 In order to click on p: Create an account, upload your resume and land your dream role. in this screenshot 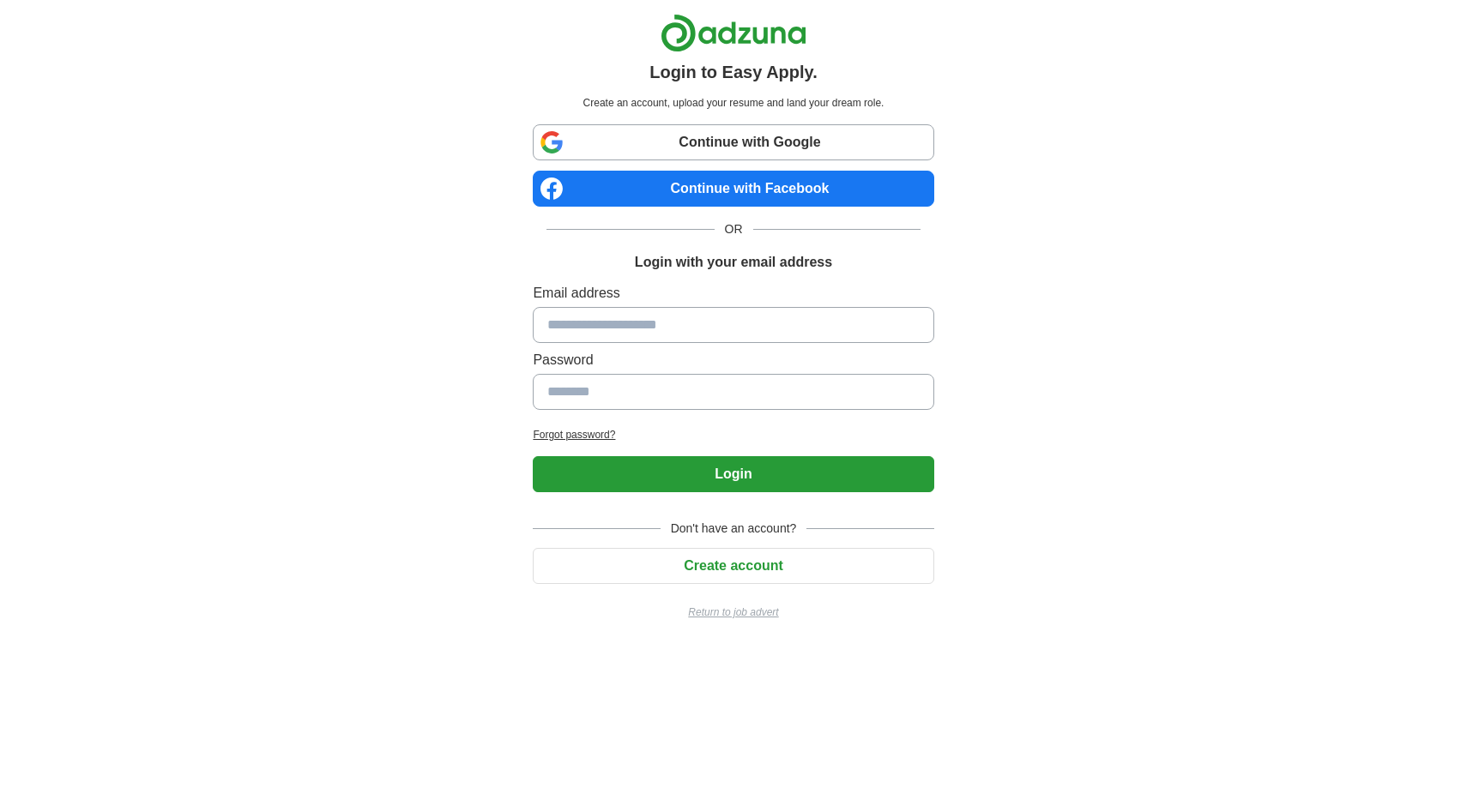, I will do `click(733, 103)`.